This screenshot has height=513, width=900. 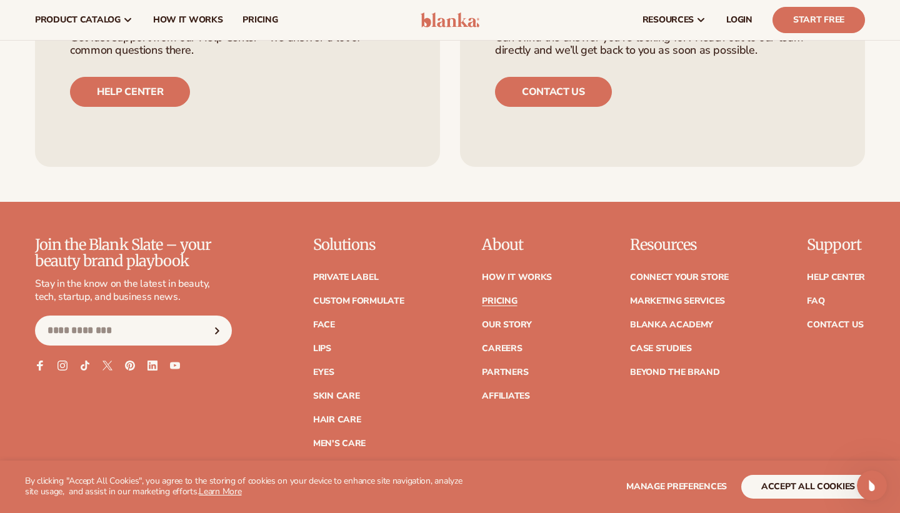 What do you see at coordinates (676, 486) in the screenshot?
I see `span: Manage preferences` at bounding box center [676, 486].